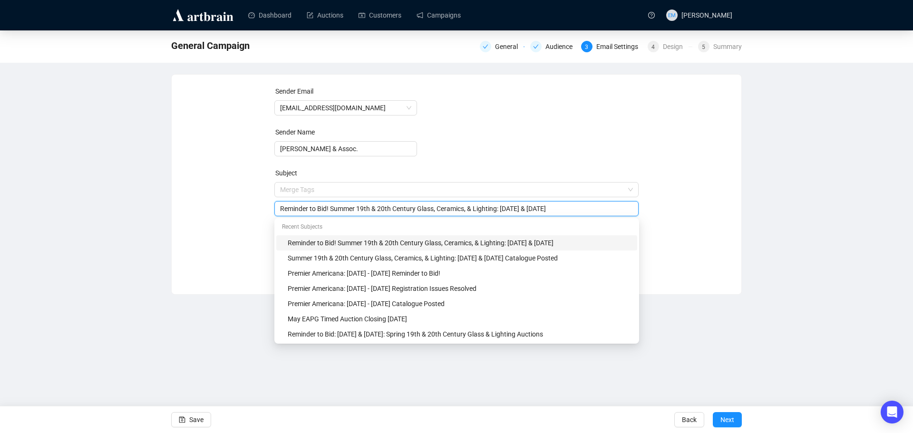 The image size is (913, 433). What do you see at coordinates (182, 420) in the screenshot?
I see `span: save` at bounding box center [182, 420].